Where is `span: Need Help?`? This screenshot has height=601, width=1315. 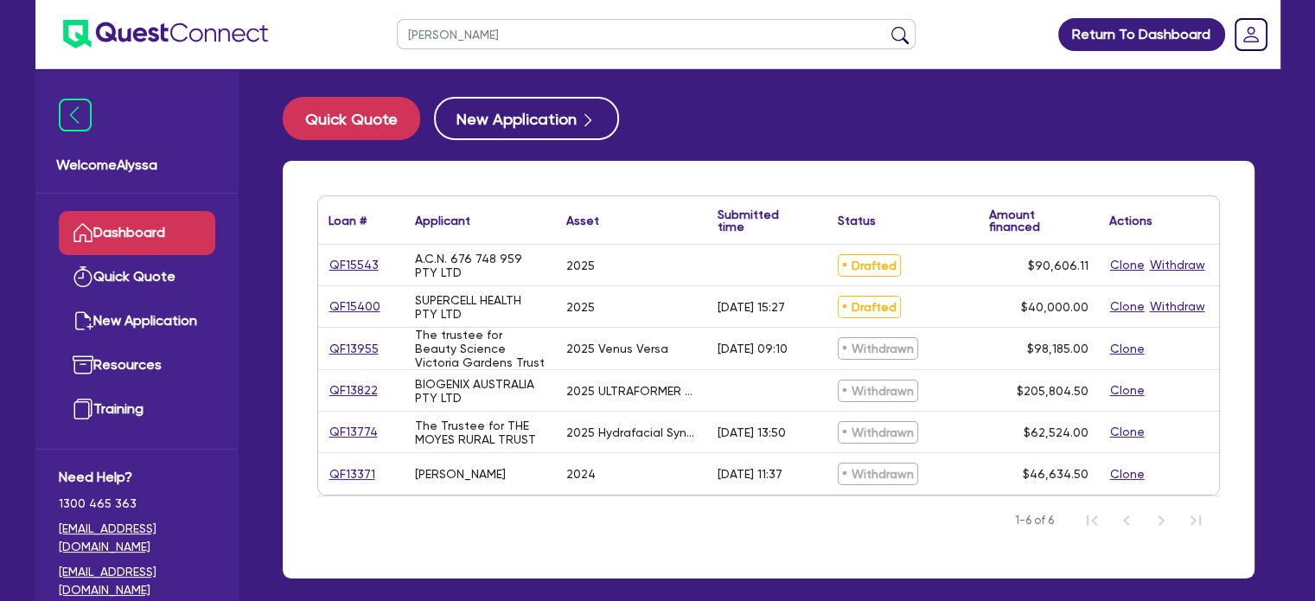 span: Need Help? is located at coordinates (137, 477).